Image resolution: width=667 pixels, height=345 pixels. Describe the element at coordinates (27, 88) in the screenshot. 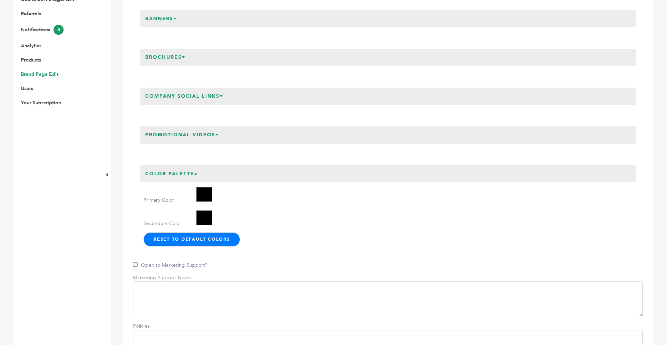

I see `a: Users` at that location.